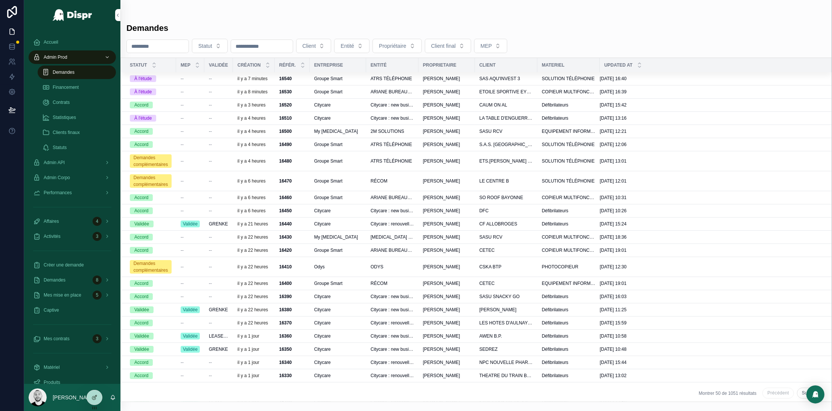  Describe the element at coordinates (254, 92) in the screenshot. I see `a: il y a 8 minutes` at that location.